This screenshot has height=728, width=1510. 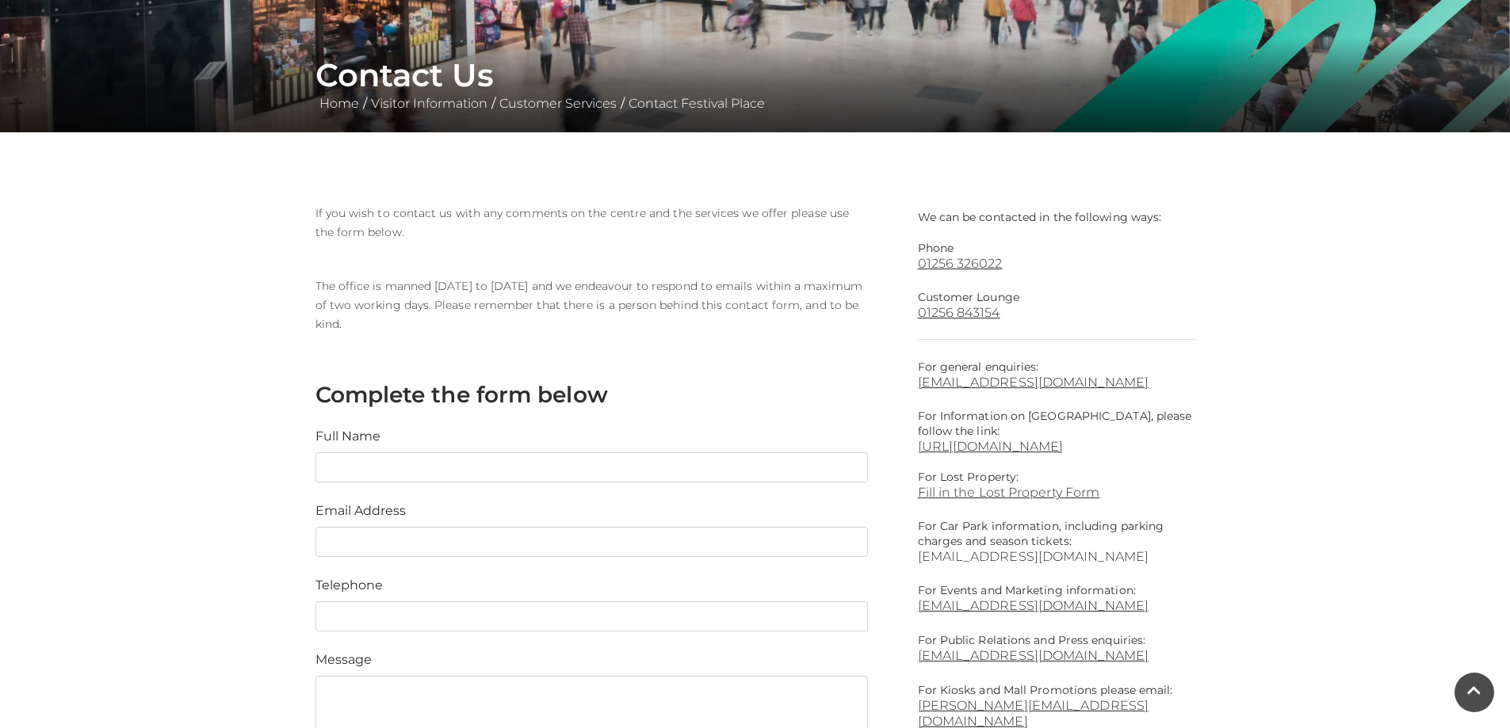 What do you see at coordinates (429, 103) in the screenshot?
I see `a: Visitor Information` at bounding box center [429, 103].